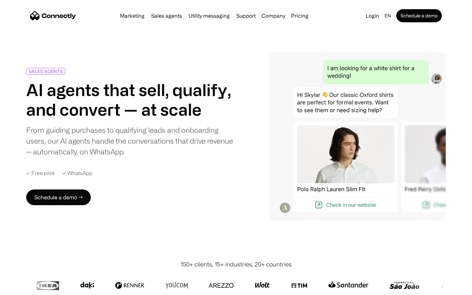  What do you see at coordinates (209, 16) in the screenshot?
I see `a: Utility messaging` at bounding box center [209, 16].